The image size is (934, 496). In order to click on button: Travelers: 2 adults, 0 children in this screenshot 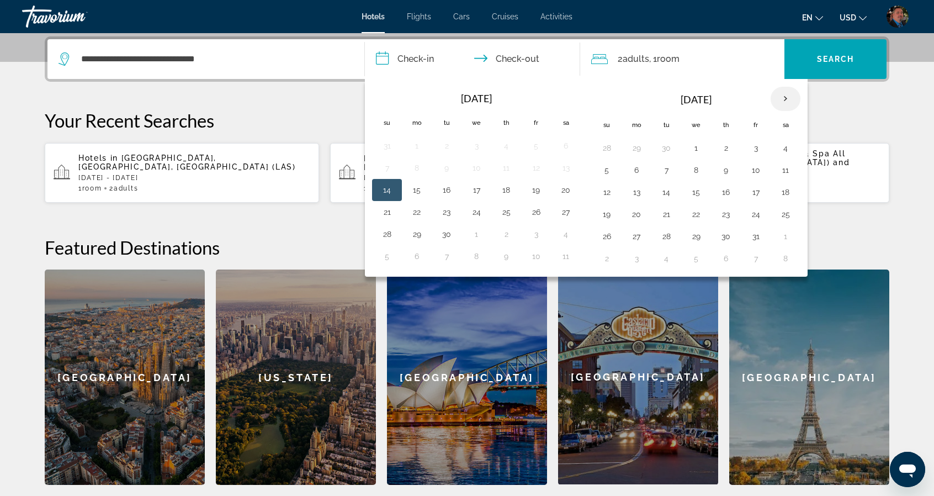, I will do `click(682, 59)`.